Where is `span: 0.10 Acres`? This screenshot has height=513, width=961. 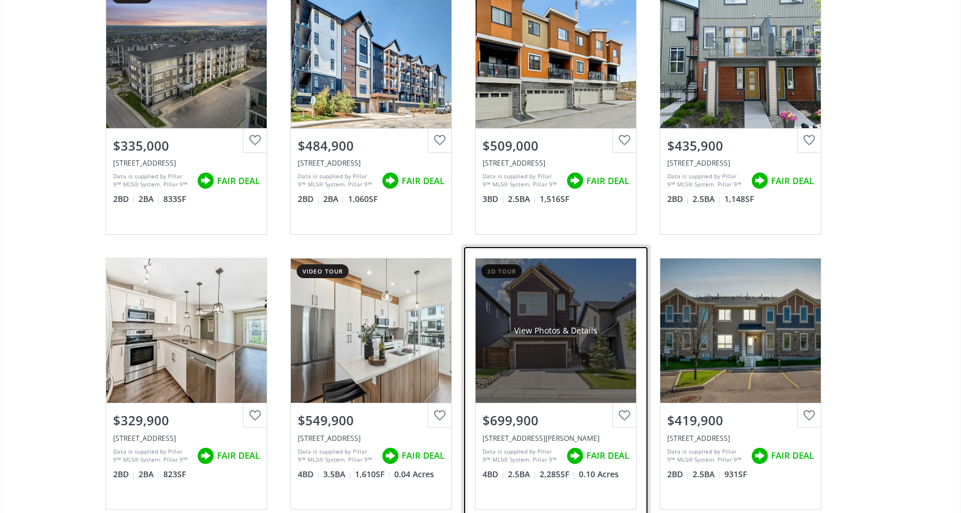
span: 0.10 Acres is located at coordinates (598, 474).